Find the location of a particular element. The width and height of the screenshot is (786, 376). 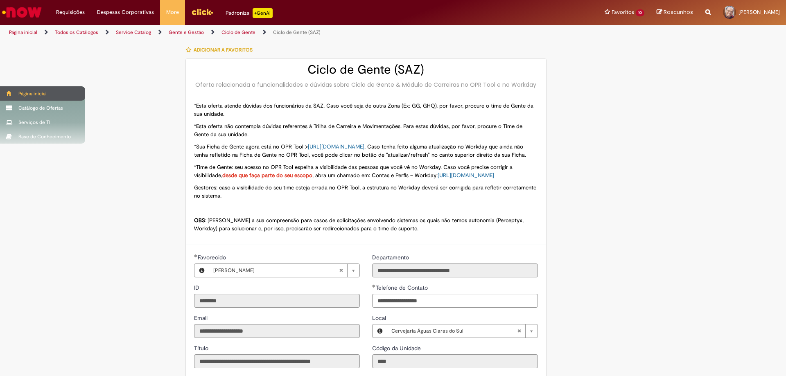

abbr: Limpar campo Favorecido is located at coordinates (341, 271).